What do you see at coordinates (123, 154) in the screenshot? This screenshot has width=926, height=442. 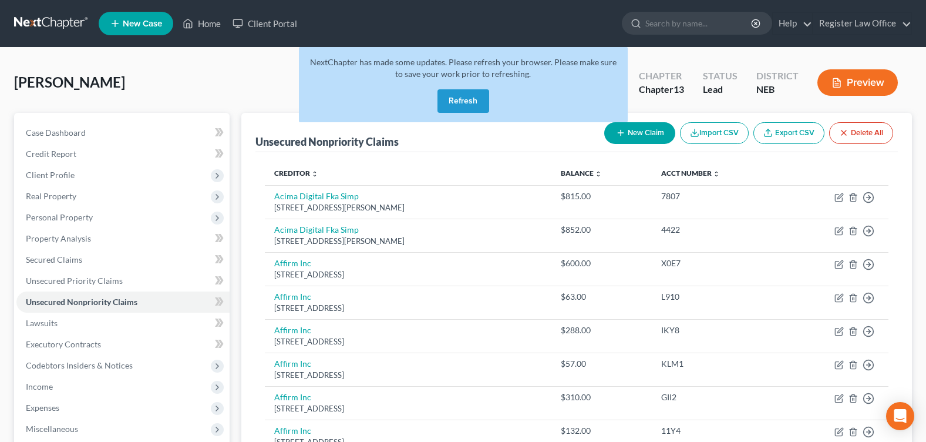 I see `a: Credit Report` at bounding box center [123, 154].